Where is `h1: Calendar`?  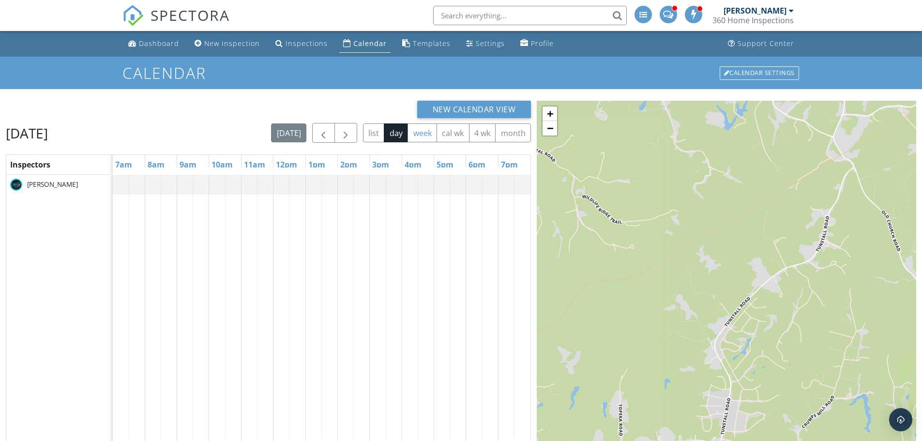 h1: Calendar is located at coordinates (461, 73).